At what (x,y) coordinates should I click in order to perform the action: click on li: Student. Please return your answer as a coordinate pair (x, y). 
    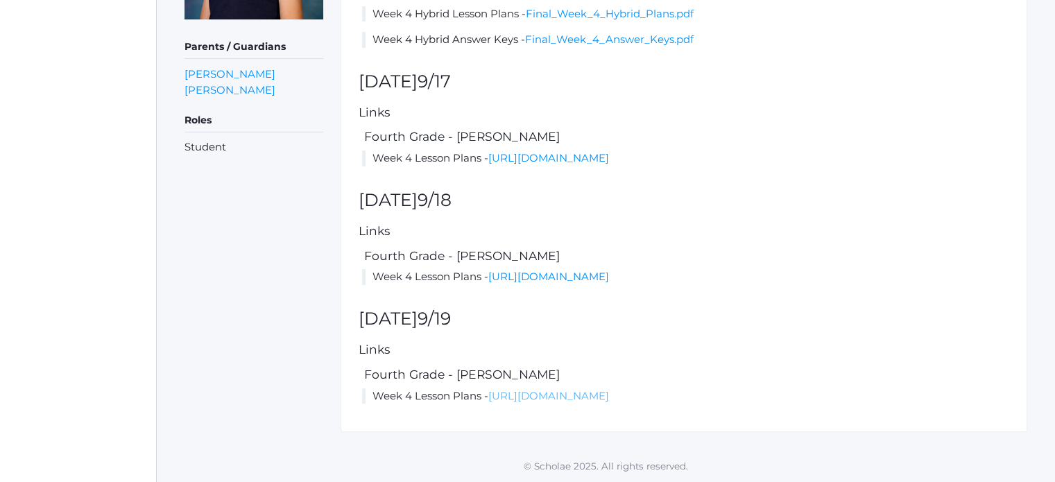
    Looking at the image, I should click on (254, 147).